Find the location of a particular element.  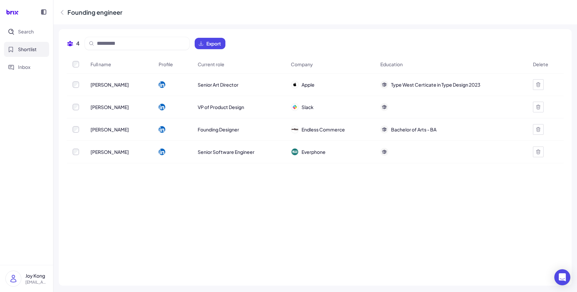

span: Everphone is located at coordinates (314, 152).